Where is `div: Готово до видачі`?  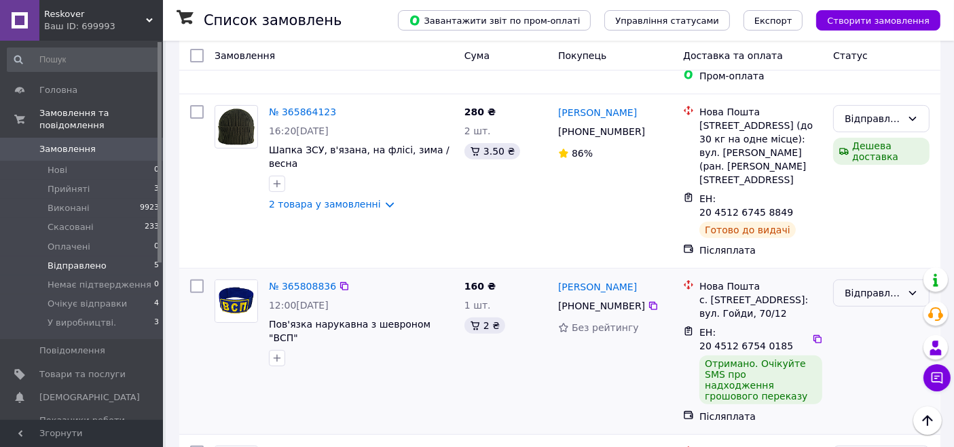
div: Готово до видачі is located at coordinates (747, 230).